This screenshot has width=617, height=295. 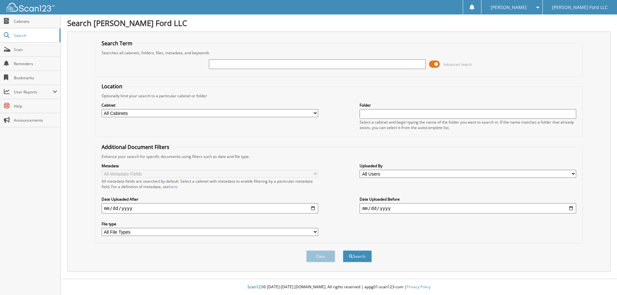 What do you see at coordinates (468, 105) in the screenshot?
I see `label: Folder` at bounding box center [468, 105].